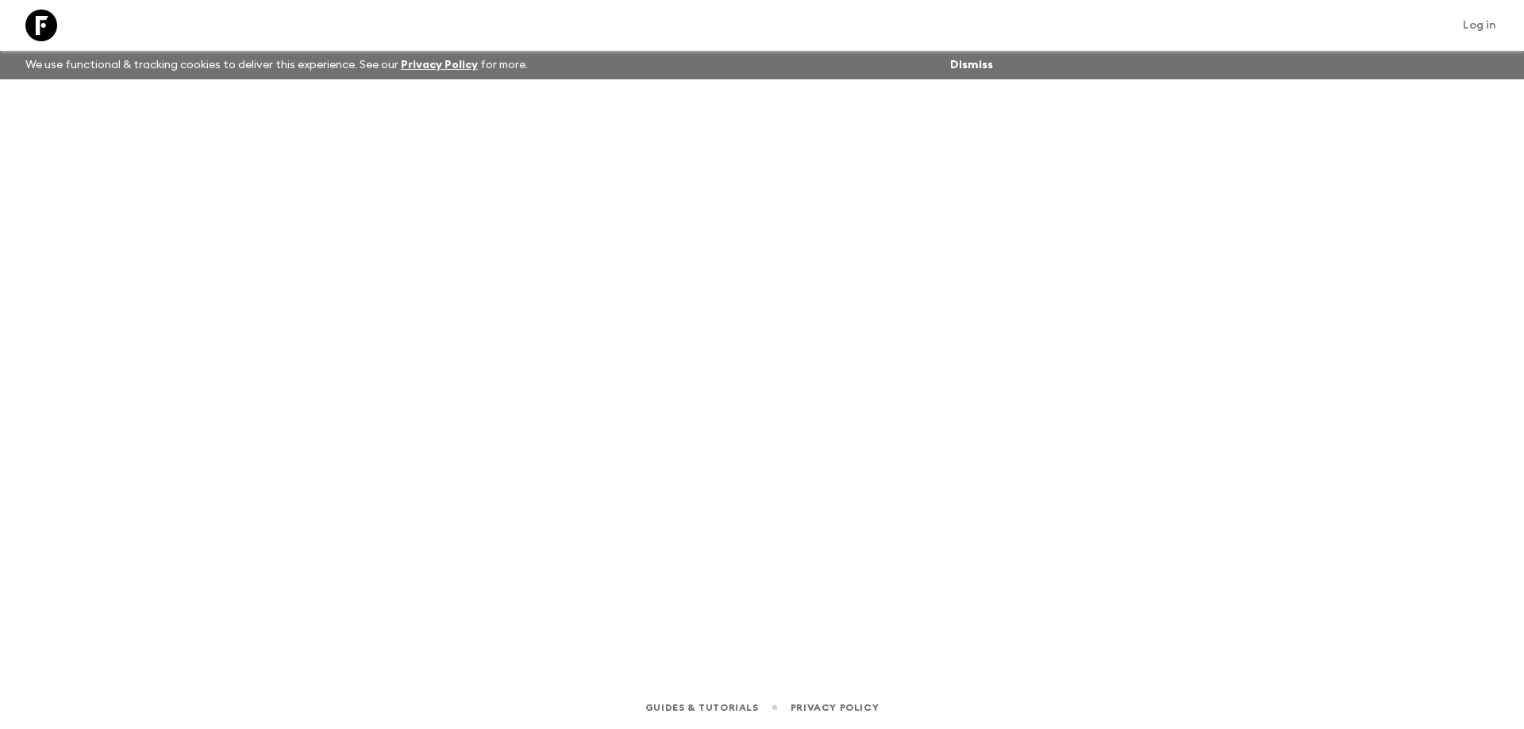  Describe the element at coordinates (276, 65) in the screenshot. I see `p: We use functional & tracking cookies to deliver this experience. See our for more.` at that location.